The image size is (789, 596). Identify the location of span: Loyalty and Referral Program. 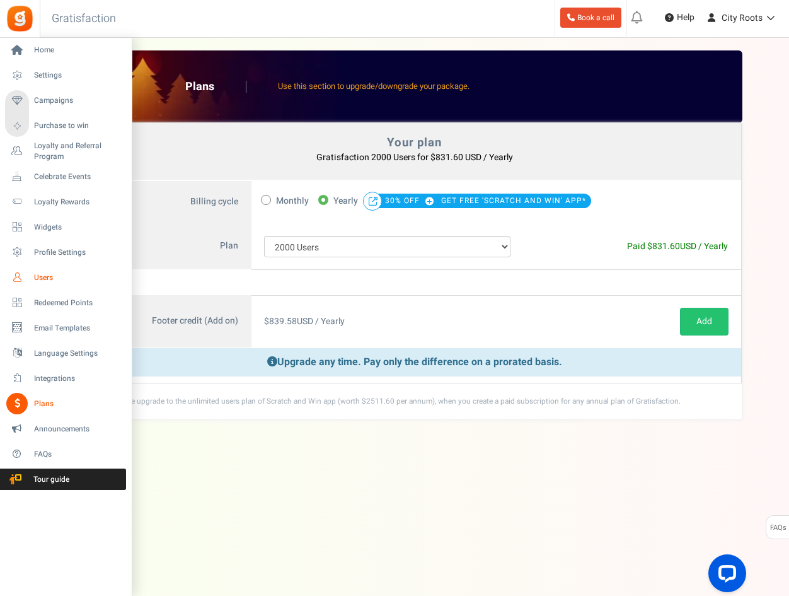
(80, 151).